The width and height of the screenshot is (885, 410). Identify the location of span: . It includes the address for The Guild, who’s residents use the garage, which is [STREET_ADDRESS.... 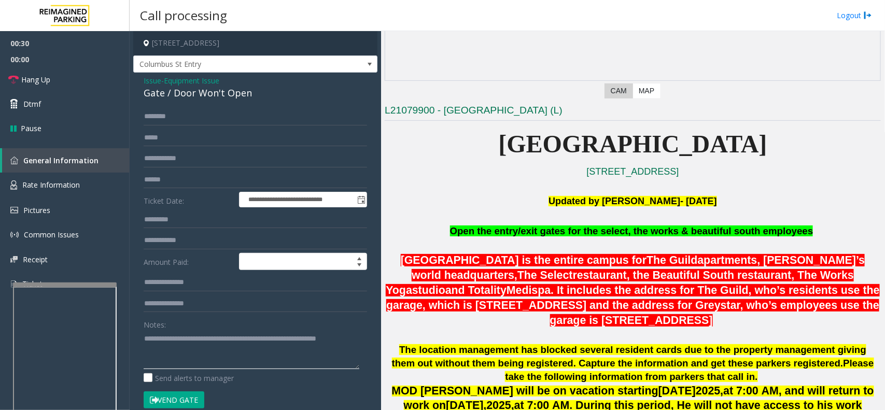
(633, 306).